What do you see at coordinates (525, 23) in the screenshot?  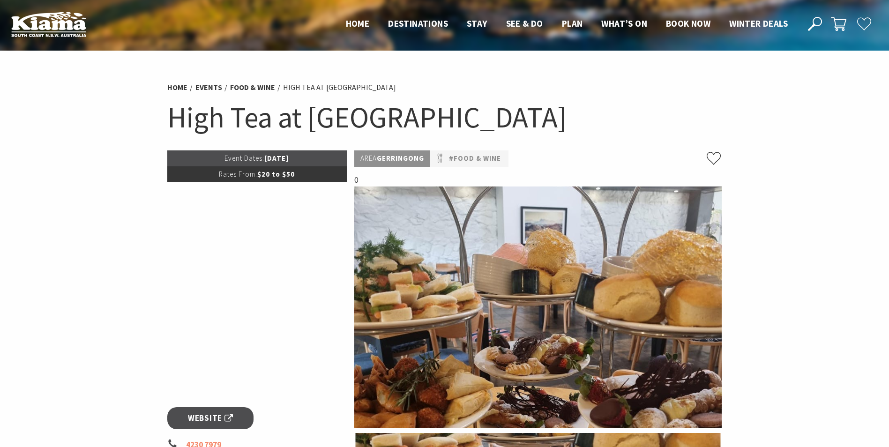 I see `span: See & Do` at bounding box center [525, 23].